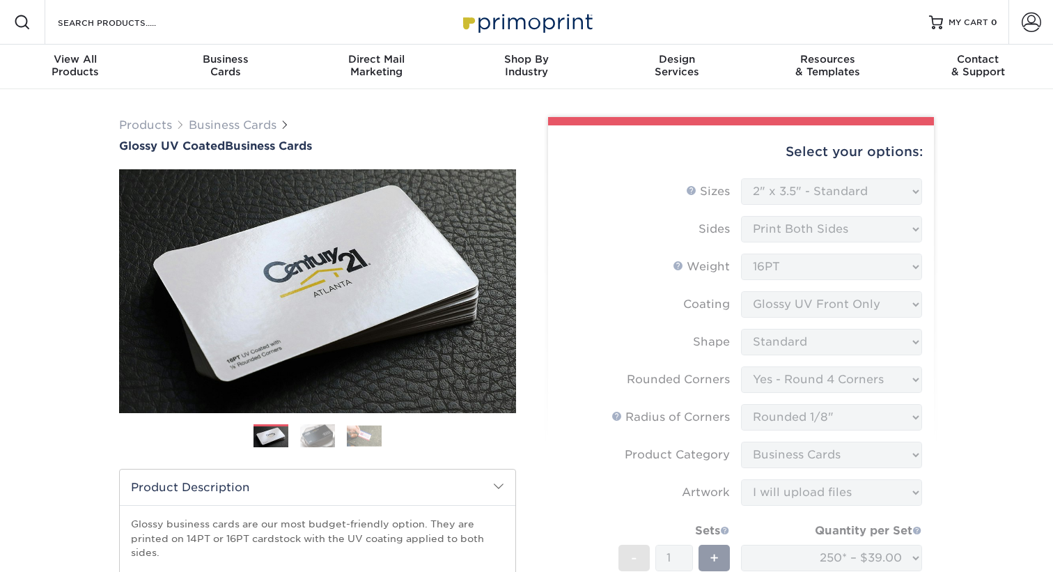  What do you see at coordinates (124, 22) in the screenshot?
I see `input: SEARCH PRODUCTS.....` at bounding box center [124, 22].